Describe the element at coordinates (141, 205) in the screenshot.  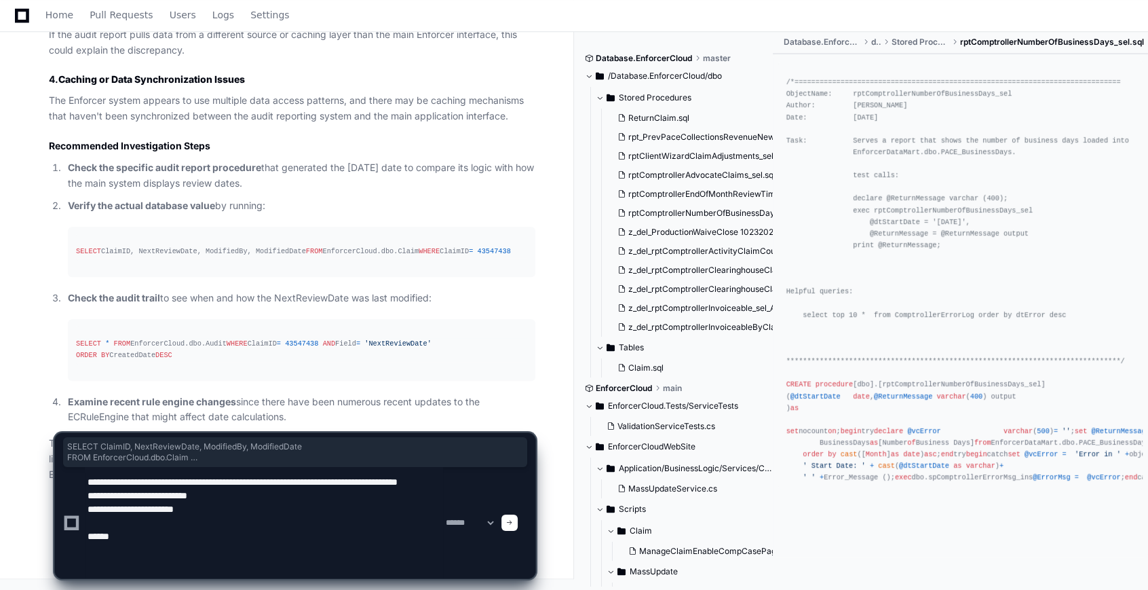
I see `strong: Verify the actual database value` at that location.